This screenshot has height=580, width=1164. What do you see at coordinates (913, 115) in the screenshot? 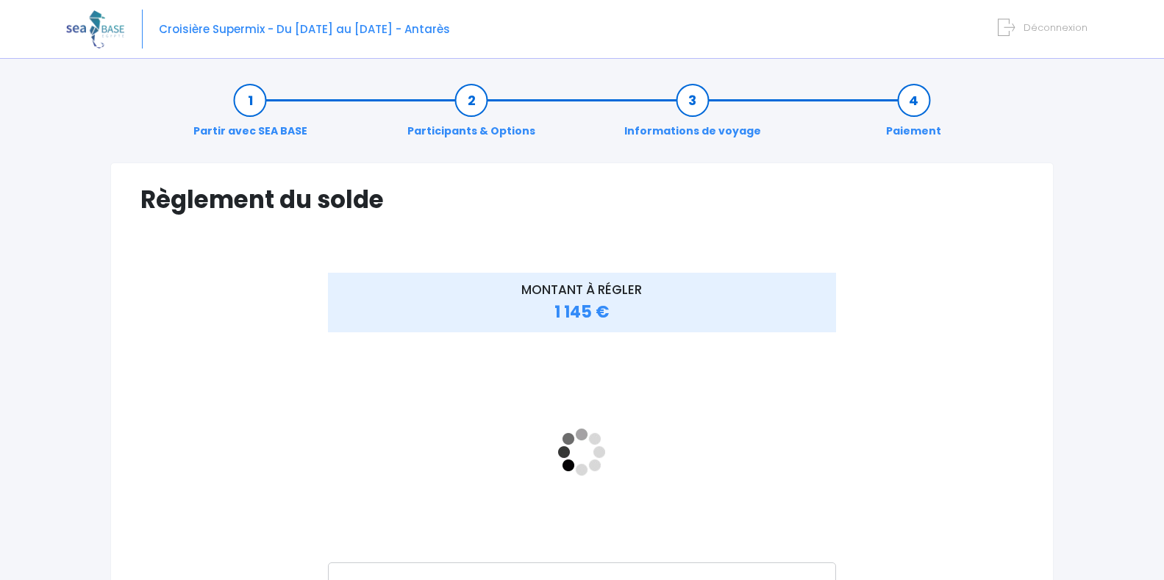
I see `a: Paiement` at bounding box center [913, 115].